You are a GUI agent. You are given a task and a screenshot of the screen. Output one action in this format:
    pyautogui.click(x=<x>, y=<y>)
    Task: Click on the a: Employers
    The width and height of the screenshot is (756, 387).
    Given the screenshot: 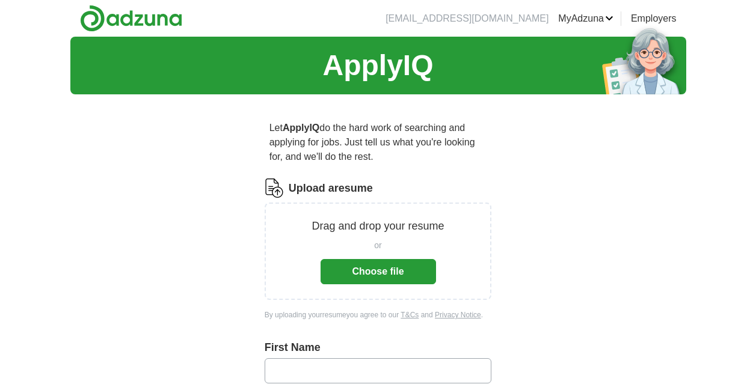 What is the action you would take?
    pyautogui.click(x=654, y=19)
    